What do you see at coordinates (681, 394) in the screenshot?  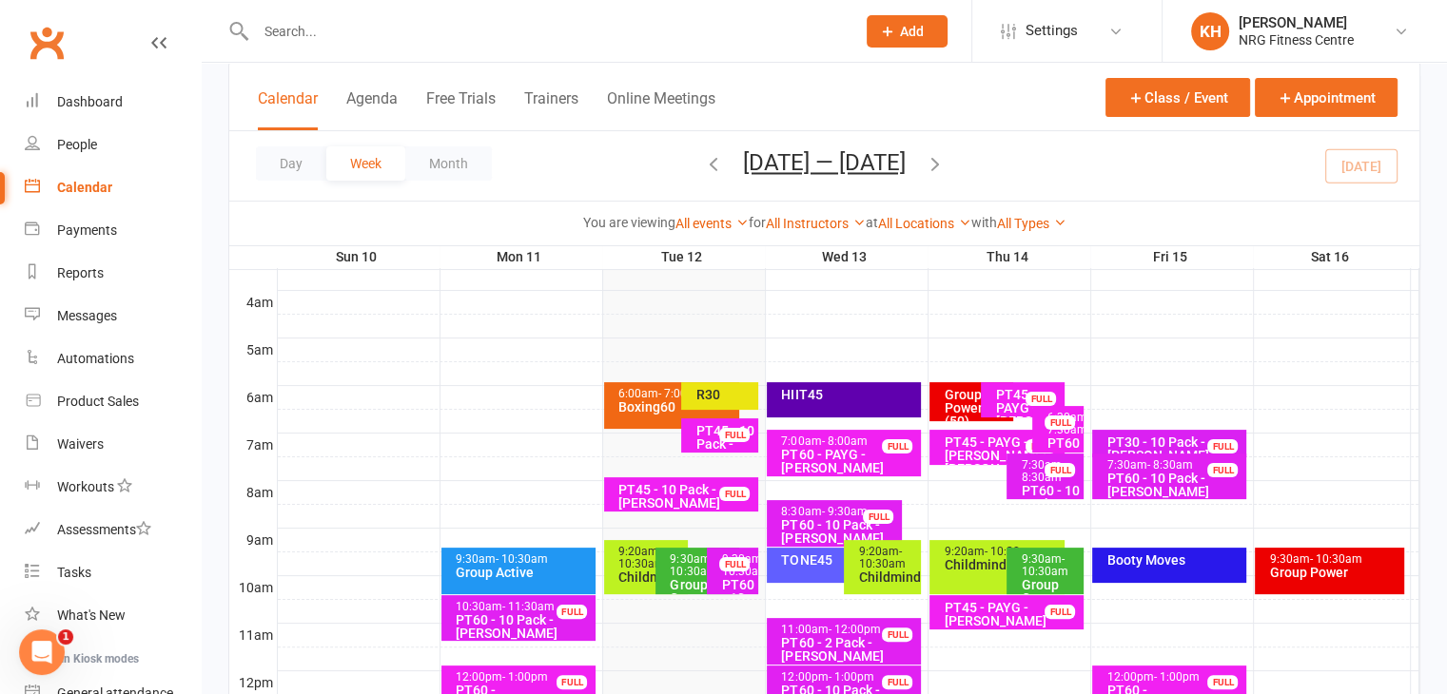 I see `span: - 7:00am` at bounding box center [681, 394].